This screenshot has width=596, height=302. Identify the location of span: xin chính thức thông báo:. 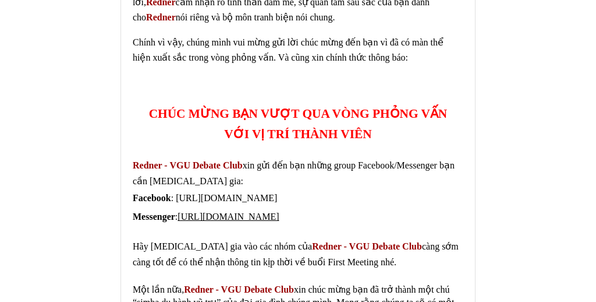
(360, 57).